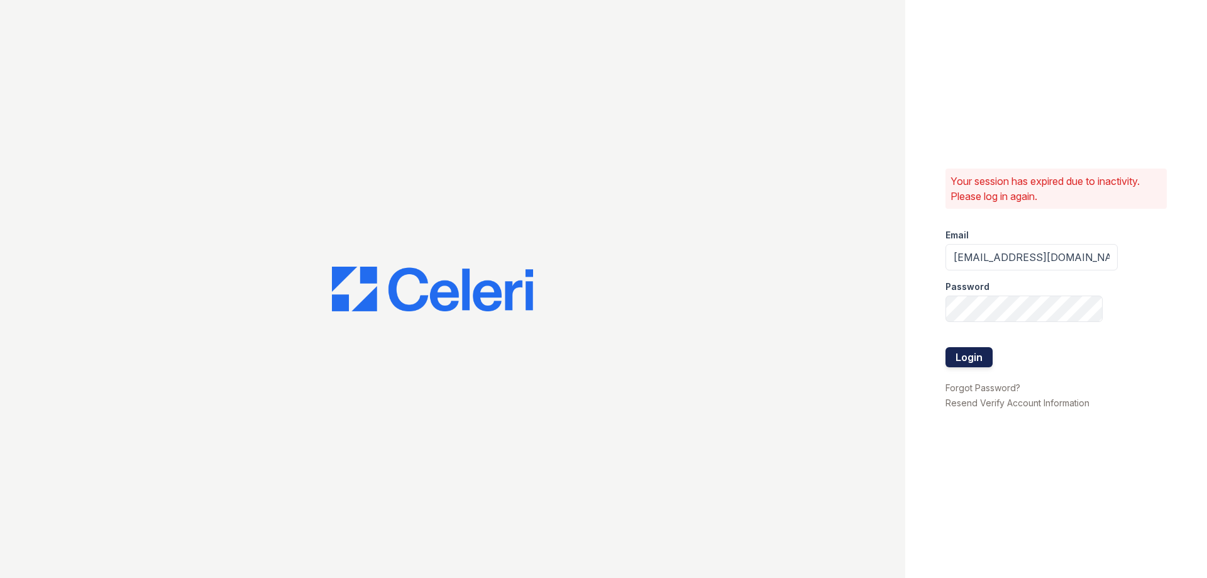  What do you see at coordinates (432, 289) in the screenshot?
I see `img: CE_Logo_Blue-a8612792a0a2168367f1c8372b55b34899dd931a85d93a1a3d3e32e68fde9ad4.png` at bounding box center [432, 289].